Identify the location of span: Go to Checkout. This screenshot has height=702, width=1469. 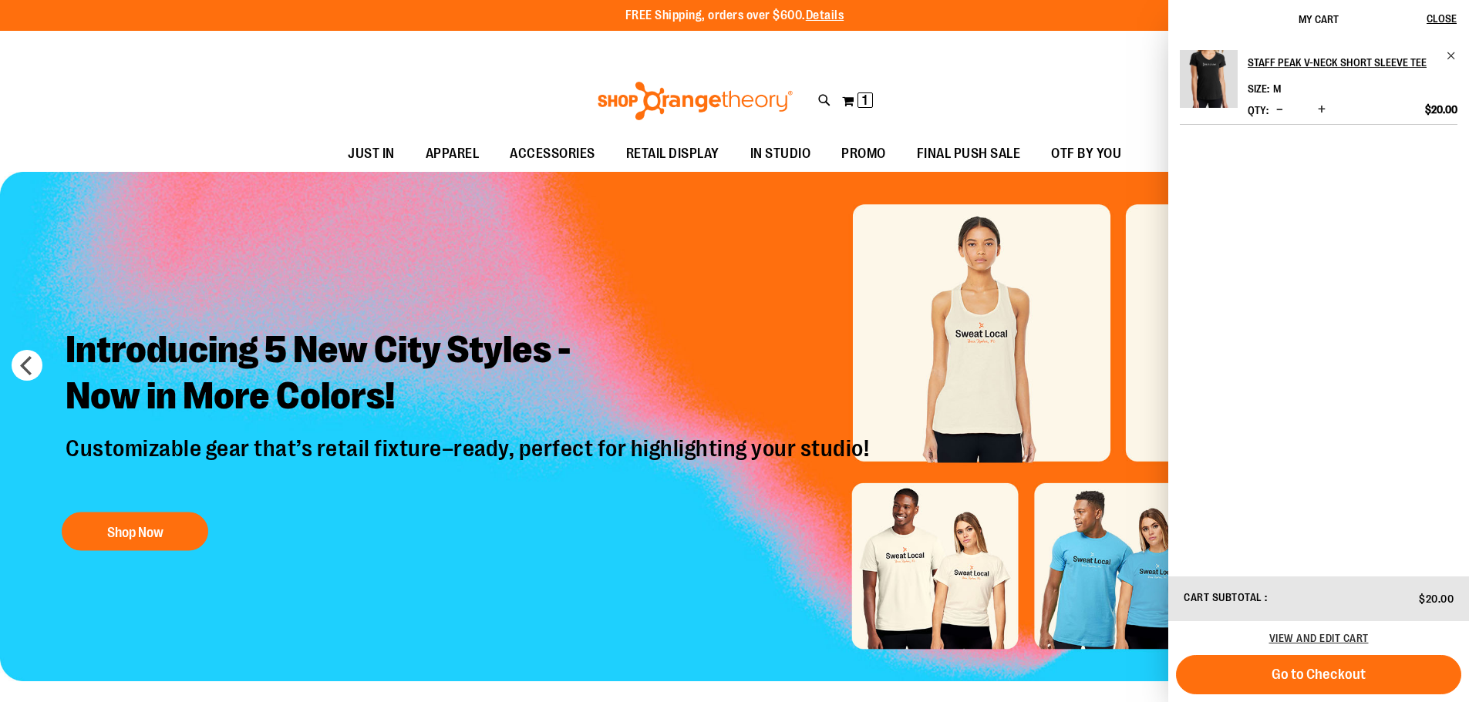
(1318, 675).